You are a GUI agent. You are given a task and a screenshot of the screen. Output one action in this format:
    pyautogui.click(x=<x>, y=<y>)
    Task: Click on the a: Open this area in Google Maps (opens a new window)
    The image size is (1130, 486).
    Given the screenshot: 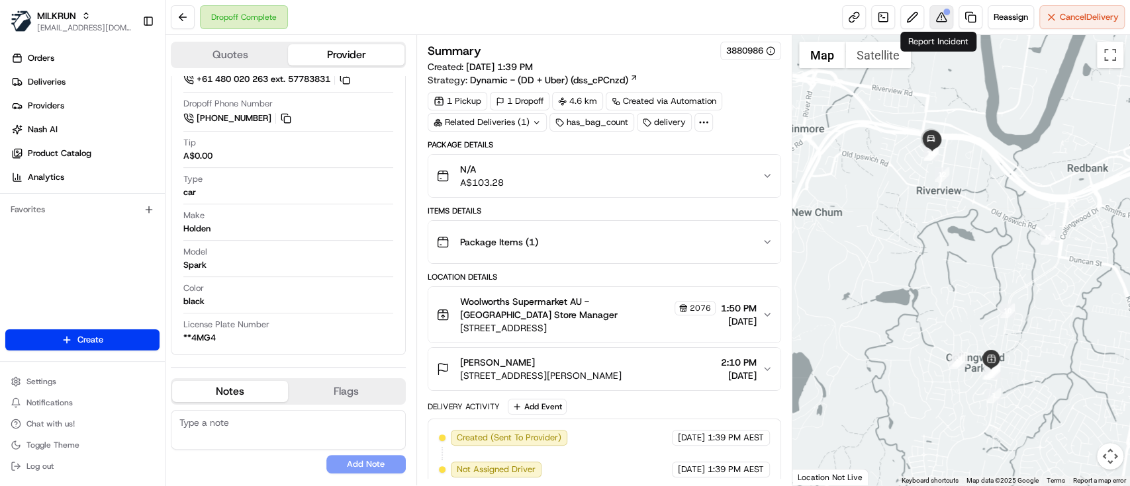 What is the action you would take?
    pyautogui.click(x=817, y=477)
    